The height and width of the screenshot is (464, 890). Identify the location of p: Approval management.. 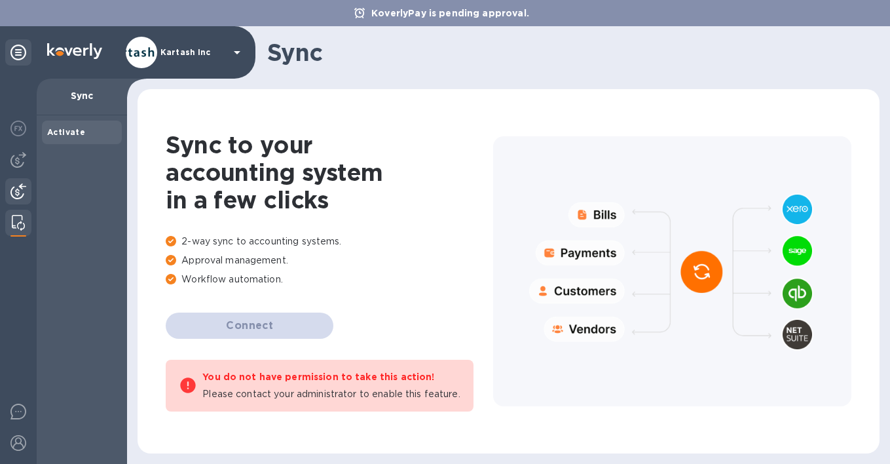
(329, 260).